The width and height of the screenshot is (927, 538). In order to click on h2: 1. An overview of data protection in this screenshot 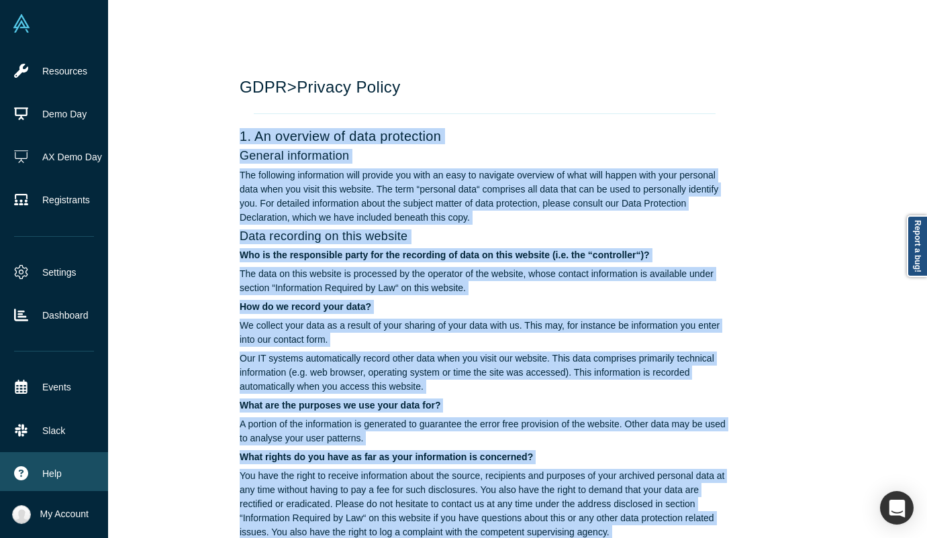, I will do `click(485, 136)`.